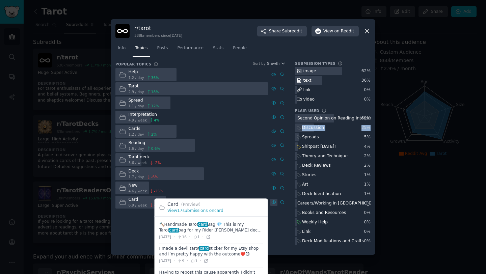 Image resolution: width=486 pixels, height=274 pixels. I want to click on div: Reading, so click(144, 143).